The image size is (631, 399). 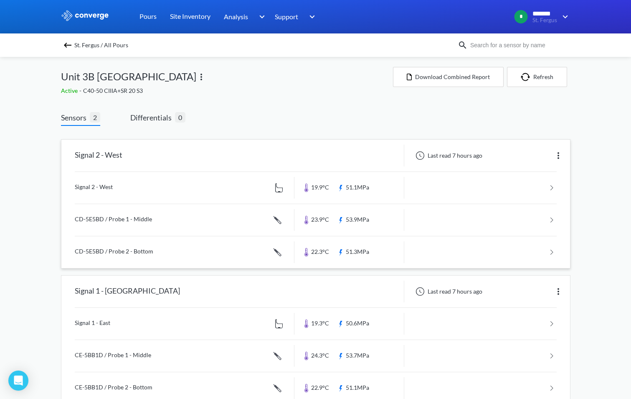 What do you see at coordinates (95, 117) in the screenshot?
I see `span: 2` at bounding box center [95, 117].